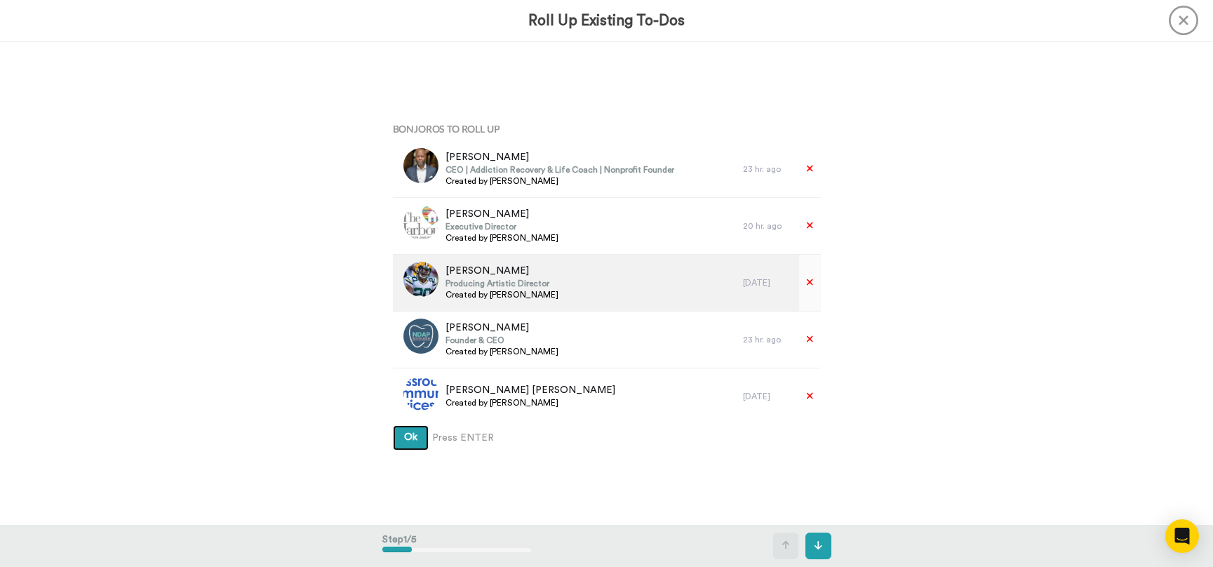 The height and width of the screenshot is (567, 1213). What do you see at coordinates (502, 227) in the screenshot?
I see `span: Executive Director` at bounding box center [502, 227].